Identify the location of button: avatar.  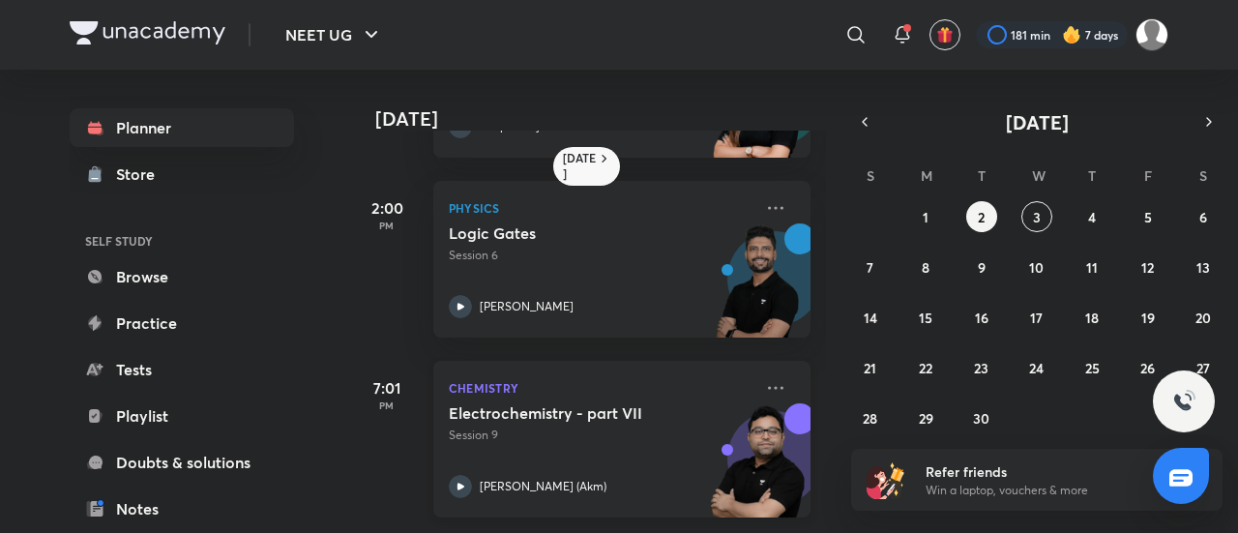
(945, 35).